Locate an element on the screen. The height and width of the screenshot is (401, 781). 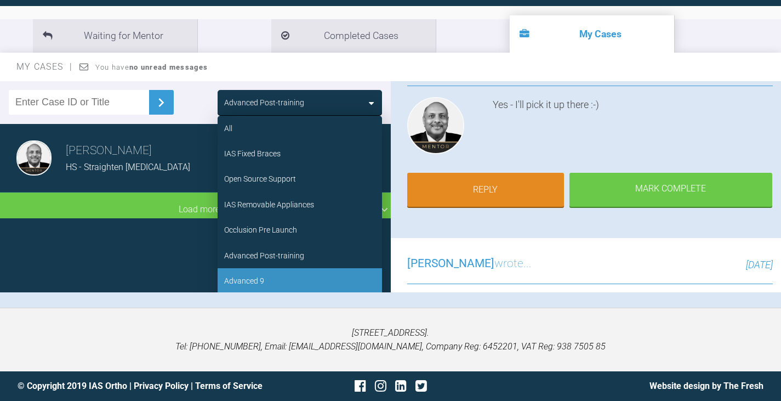
span: My Cases is located at coordinates (44, 66).